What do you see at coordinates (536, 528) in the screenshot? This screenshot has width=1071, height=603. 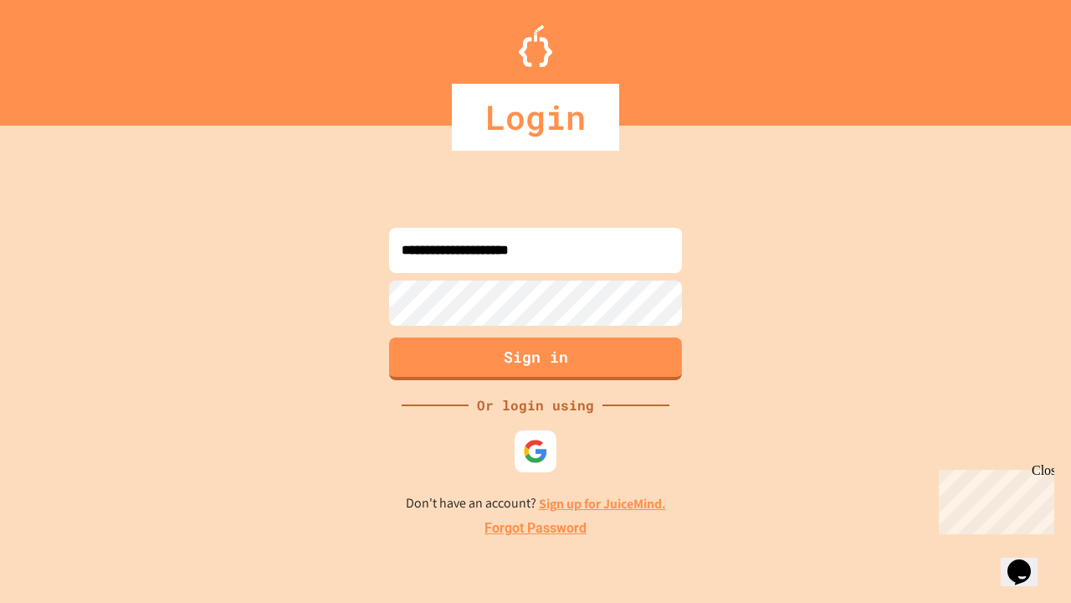 I see `a: Forgot Password` at bounding box center [536, 528].